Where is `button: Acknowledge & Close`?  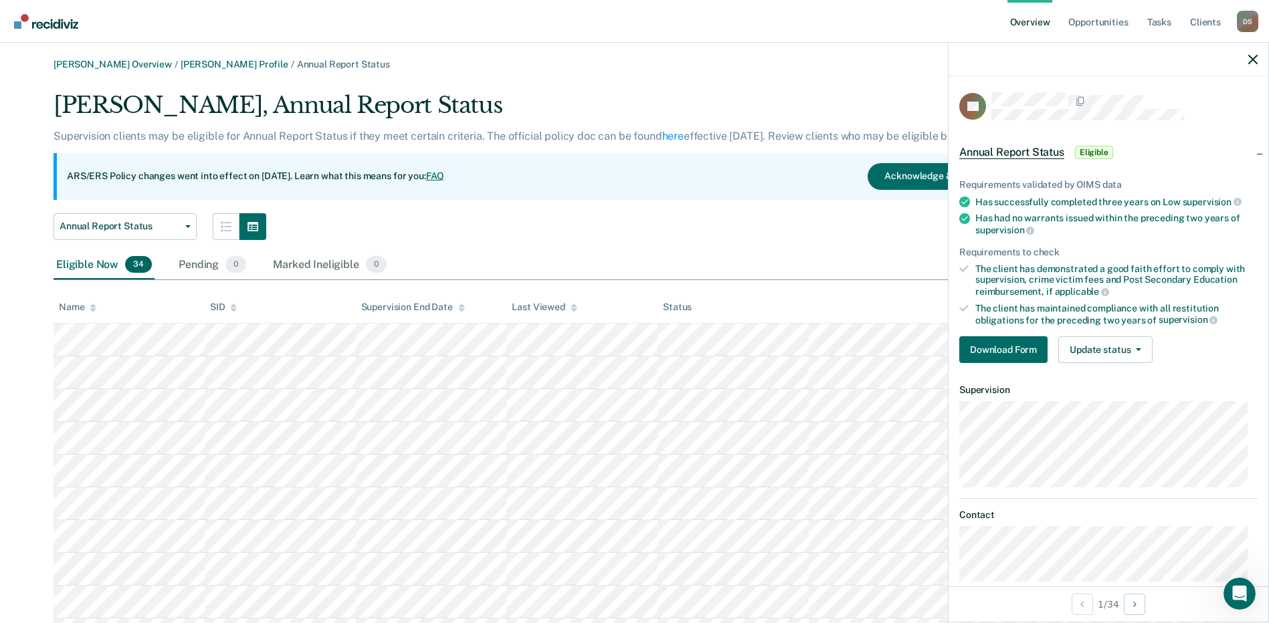
button: Acknowledge & Close is located at coordinates (931, 177).